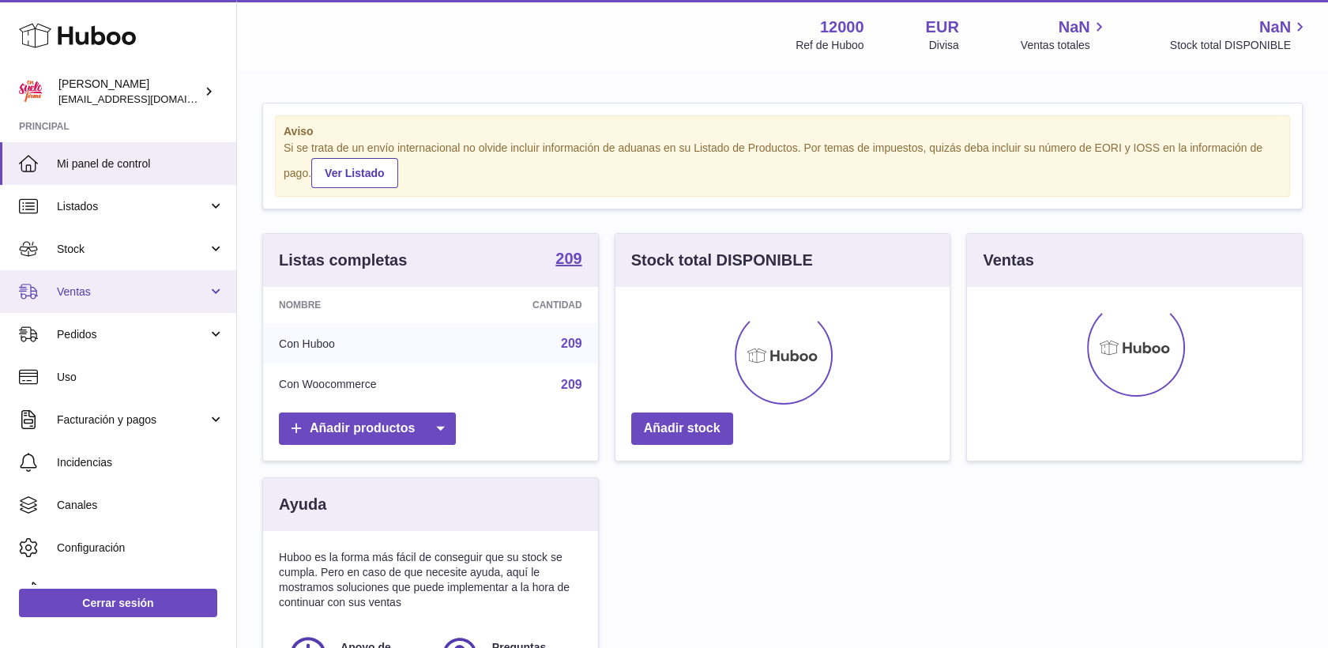 The width and height of the screenshot is (1328, 648). Describe the element at coordinates (568, 258) in the screenshot. I see `strong: 209` at that location.